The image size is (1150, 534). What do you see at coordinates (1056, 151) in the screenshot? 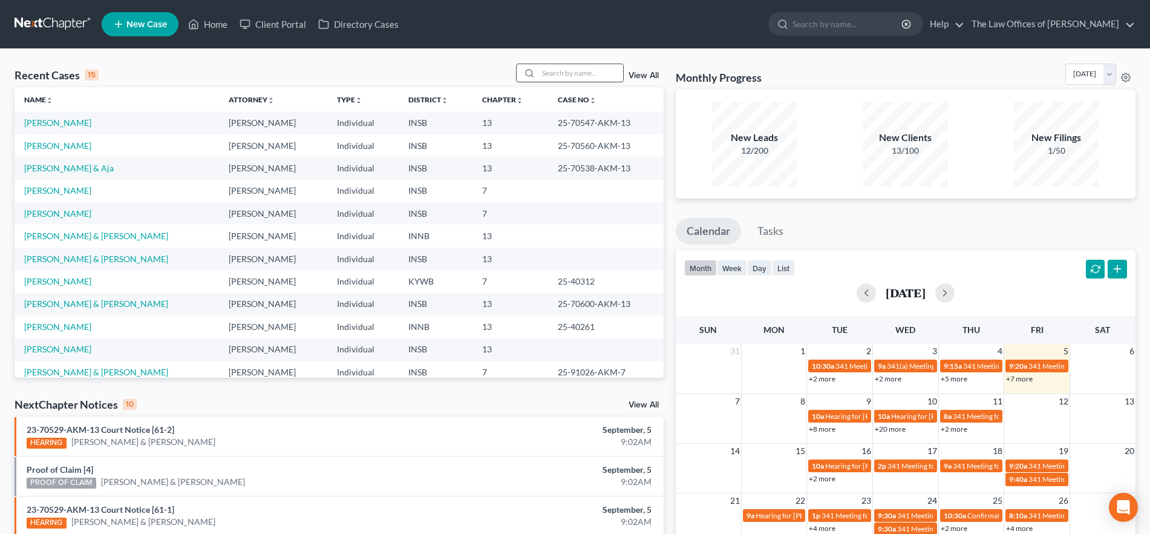
I see `div: 1/50` at bounding box center [1056, 151].